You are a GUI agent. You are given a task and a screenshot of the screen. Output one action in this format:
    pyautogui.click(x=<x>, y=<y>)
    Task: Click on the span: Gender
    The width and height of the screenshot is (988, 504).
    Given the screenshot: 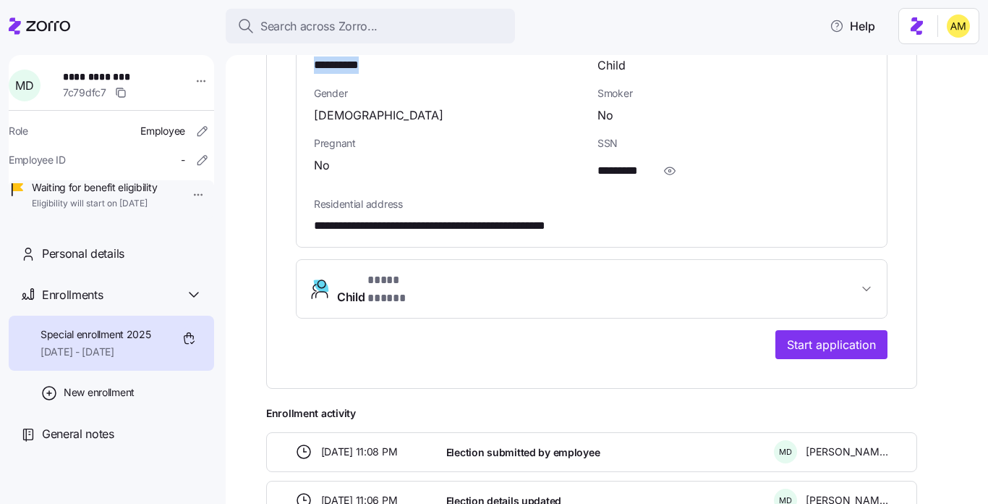 What is the action you would take?
    pyautogui.click(x=450, y=93)
    